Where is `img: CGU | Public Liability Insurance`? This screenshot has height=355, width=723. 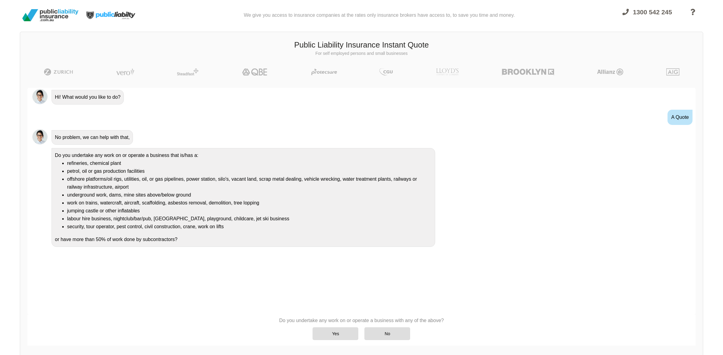
img: CGU | Public Liability Insurance is located at coordinates (386, 72).